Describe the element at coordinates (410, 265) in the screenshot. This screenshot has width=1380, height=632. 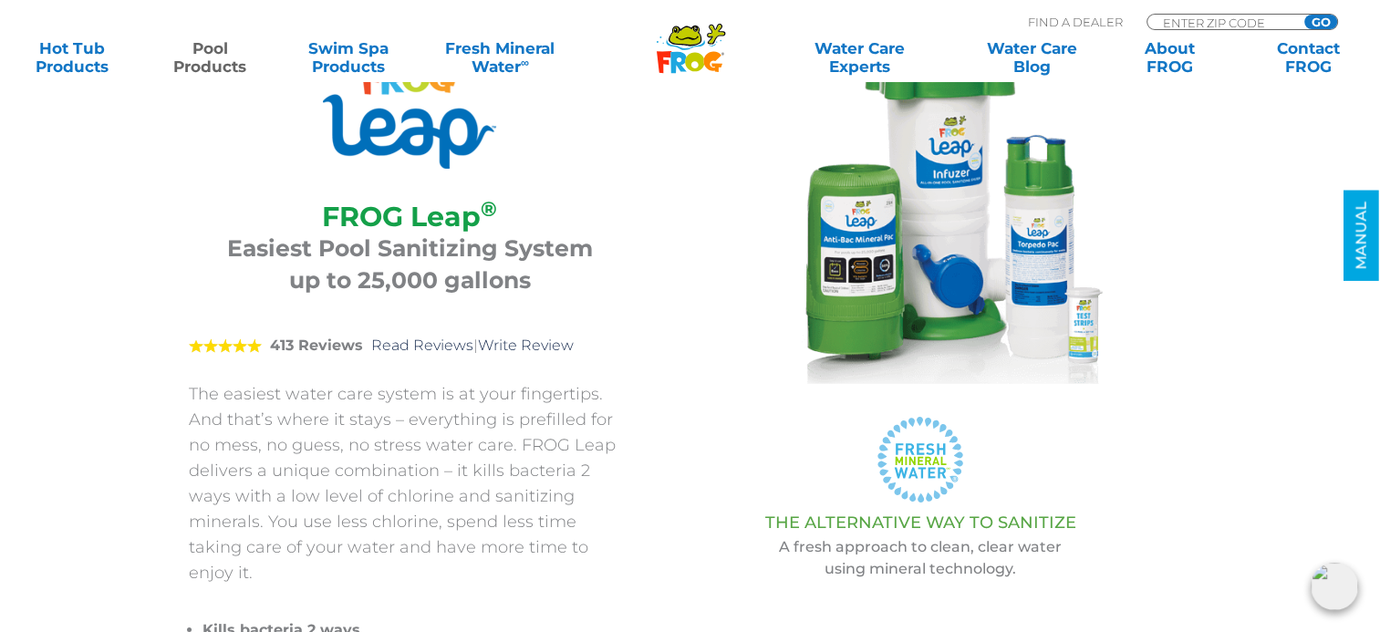
I see `h3: Easiest Pool Sanitizing System up to 25,000 gallons` at that location.